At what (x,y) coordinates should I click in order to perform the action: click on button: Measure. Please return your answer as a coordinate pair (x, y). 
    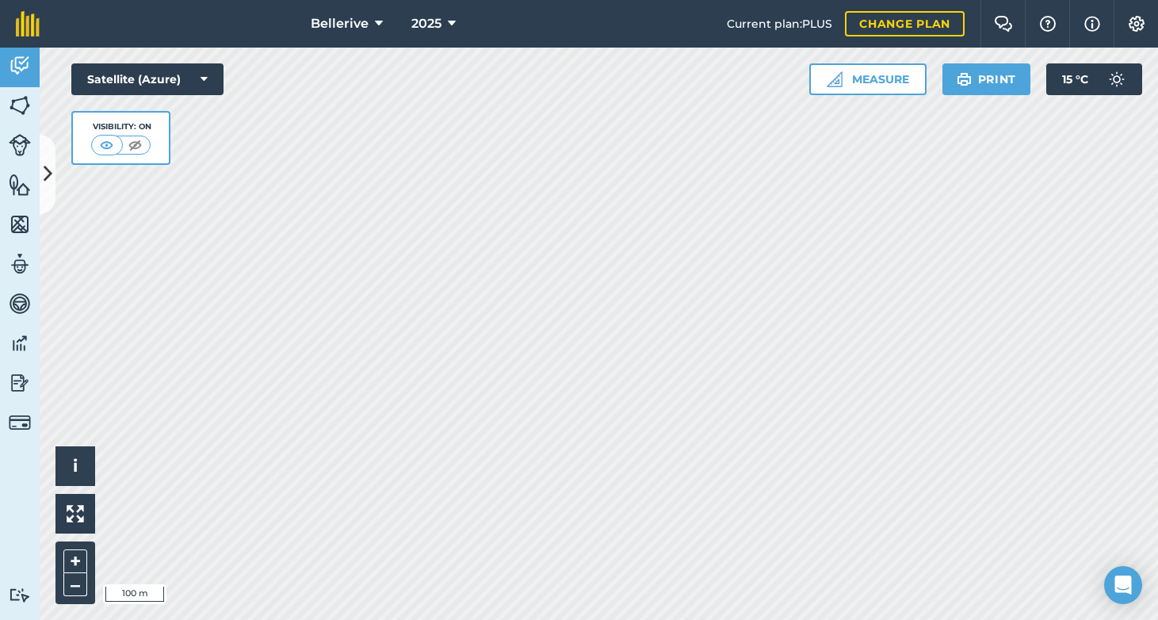
    Looking at the image, I should click on (868, 79).